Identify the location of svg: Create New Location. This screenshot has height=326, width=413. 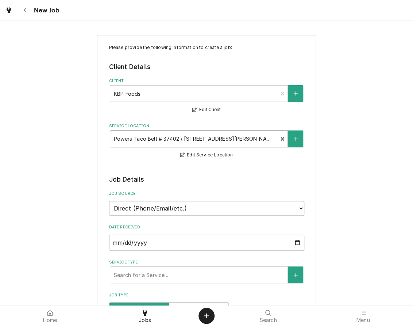
(296, 139).